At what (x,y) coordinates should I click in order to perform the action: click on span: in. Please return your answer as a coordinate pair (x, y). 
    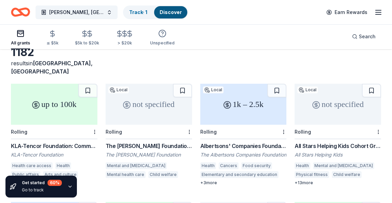
    Looking at the image, I should click on (52, 67).